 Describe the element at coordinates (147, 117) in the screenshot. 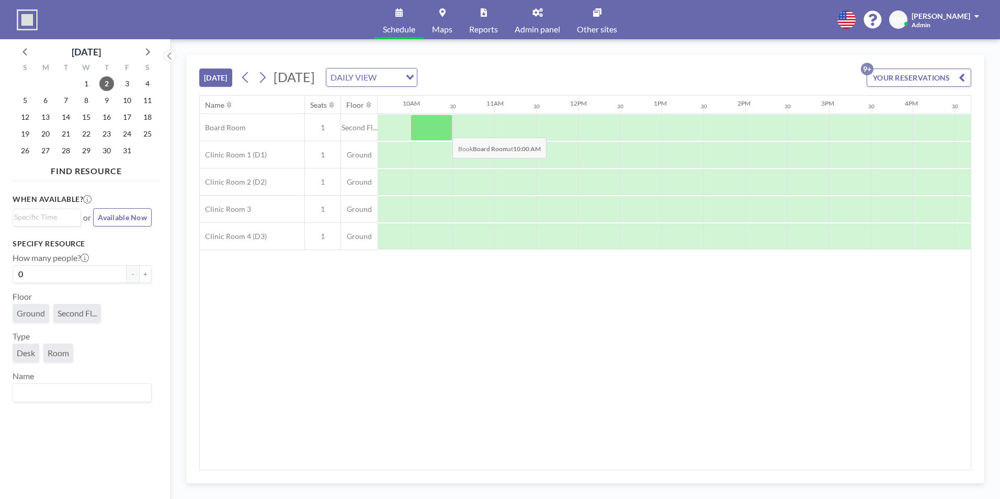

I see `span: Saturday, October 18, 2025` at that location.